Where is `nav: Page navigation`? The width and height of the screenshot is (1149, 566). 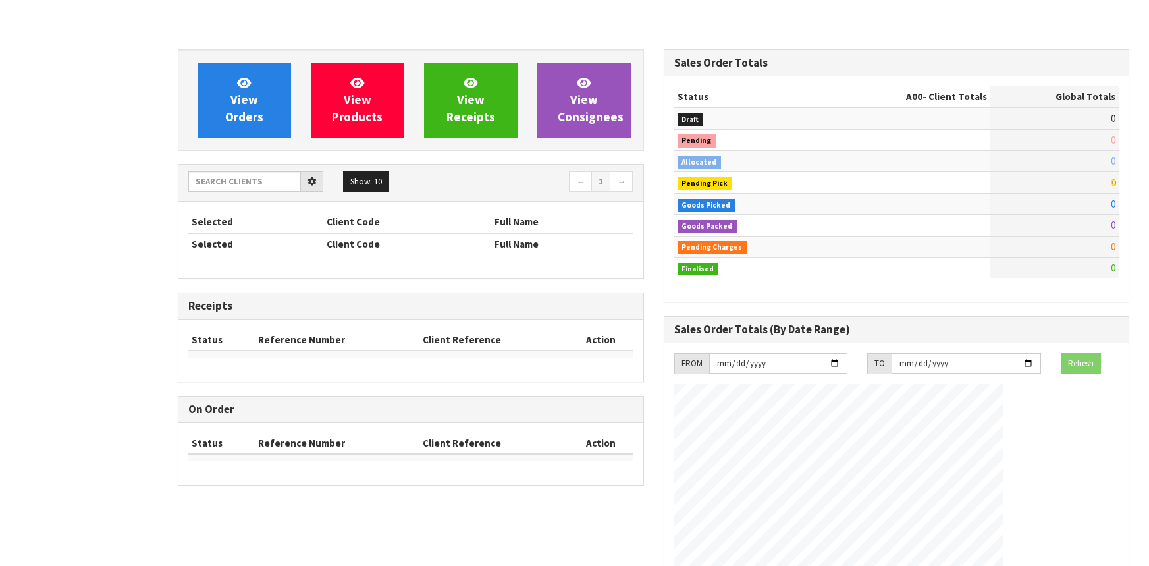 nav: Page navigation is located at coordinates (527, 182).